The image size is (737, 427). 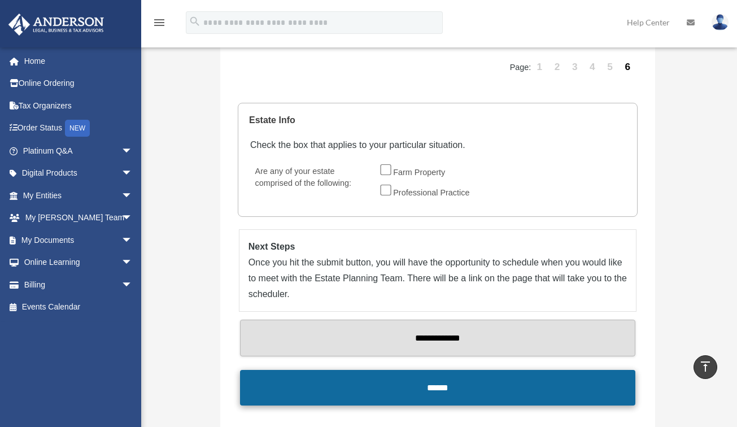 I want to click on label: Professional Practice, so click(x=432, y=193).